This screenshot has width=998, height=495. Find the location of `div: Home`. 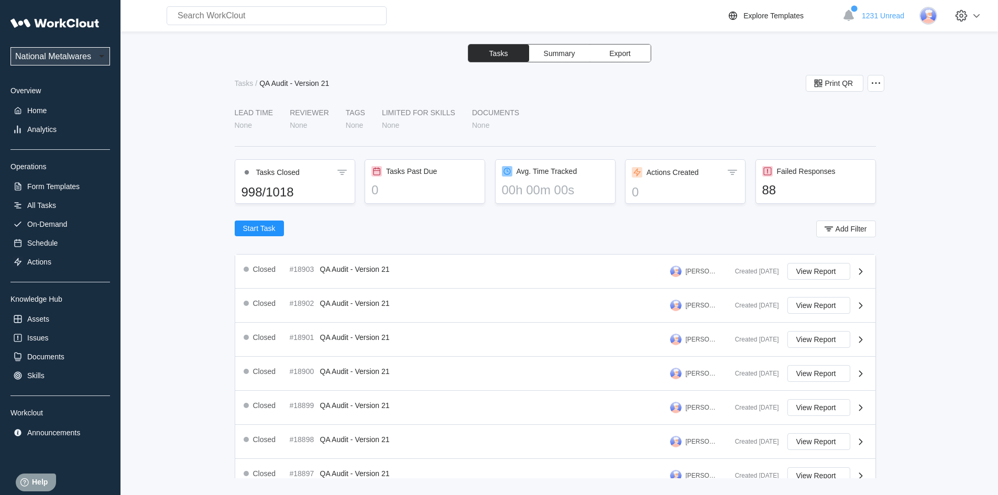

div: Home is located at coordinates (37, 111).